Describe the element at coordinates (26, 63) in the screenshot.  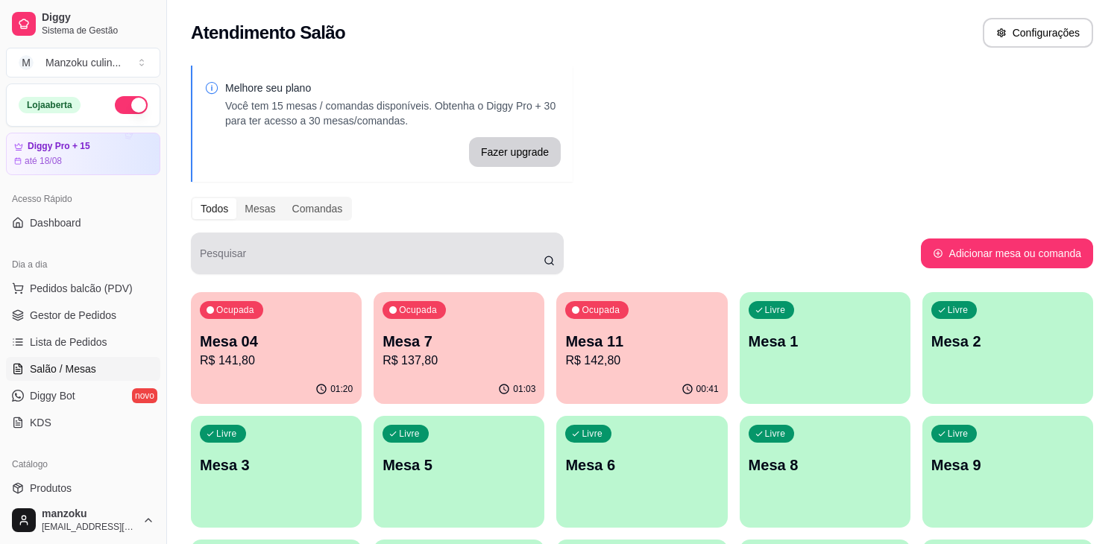
I see `span: M` at that location.